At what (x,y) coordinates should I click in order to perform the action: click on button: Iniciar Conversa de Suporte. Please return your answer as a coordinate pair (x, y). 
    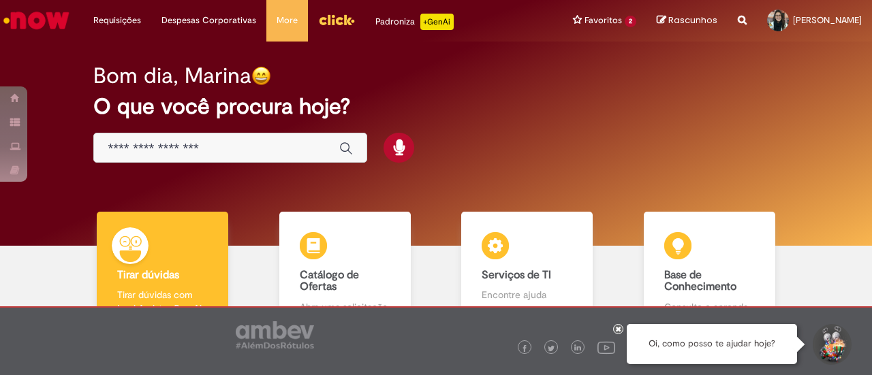
    Looking at the image, I should click on (831, 345).